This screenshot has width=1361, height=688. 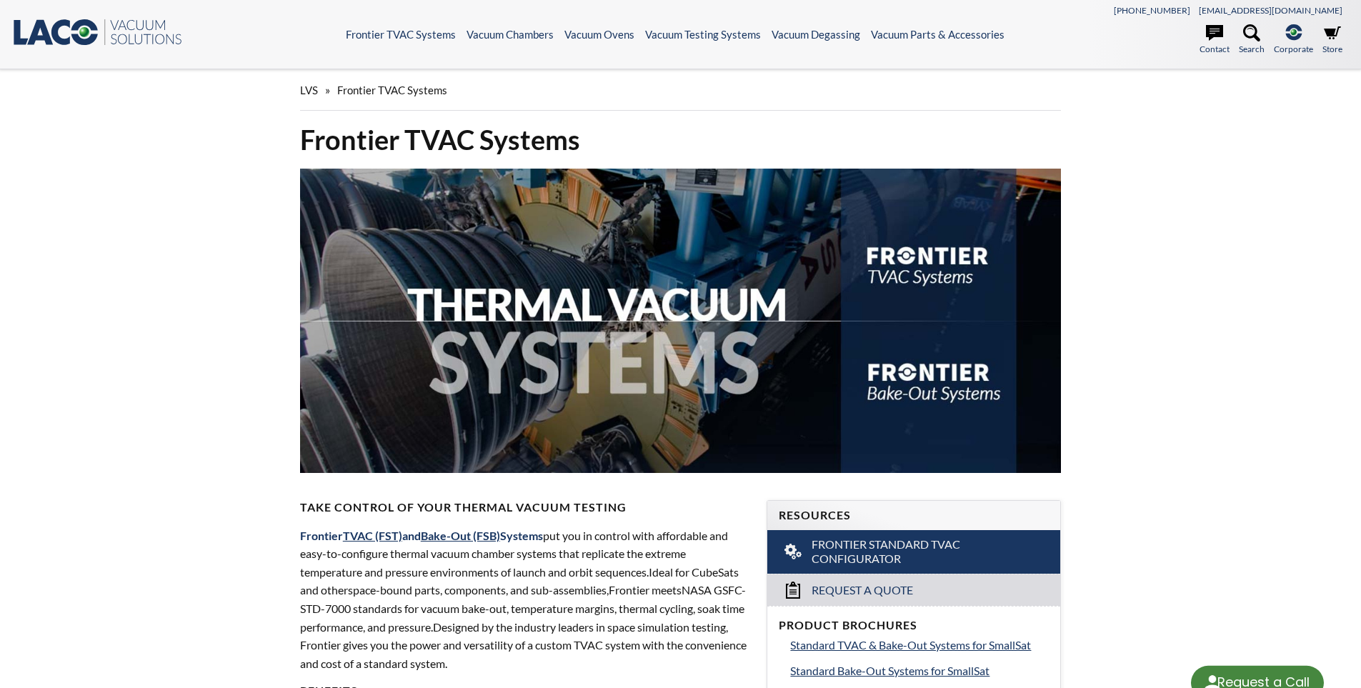 I want to click on h1: Frontier TVAC Systems, so click(x=681, y=139).